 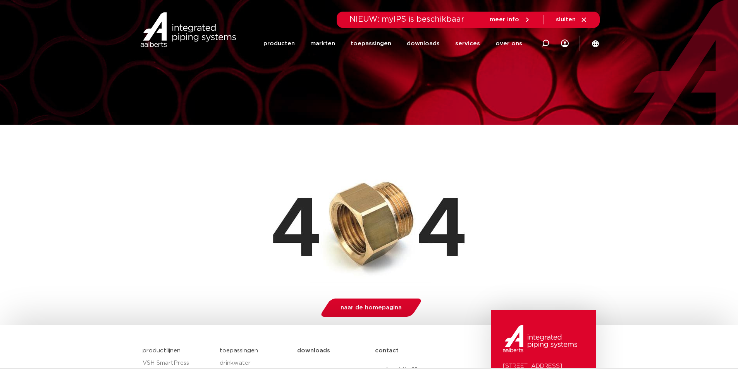 I want to click on div: my IPS, so click(x=565, y=43).